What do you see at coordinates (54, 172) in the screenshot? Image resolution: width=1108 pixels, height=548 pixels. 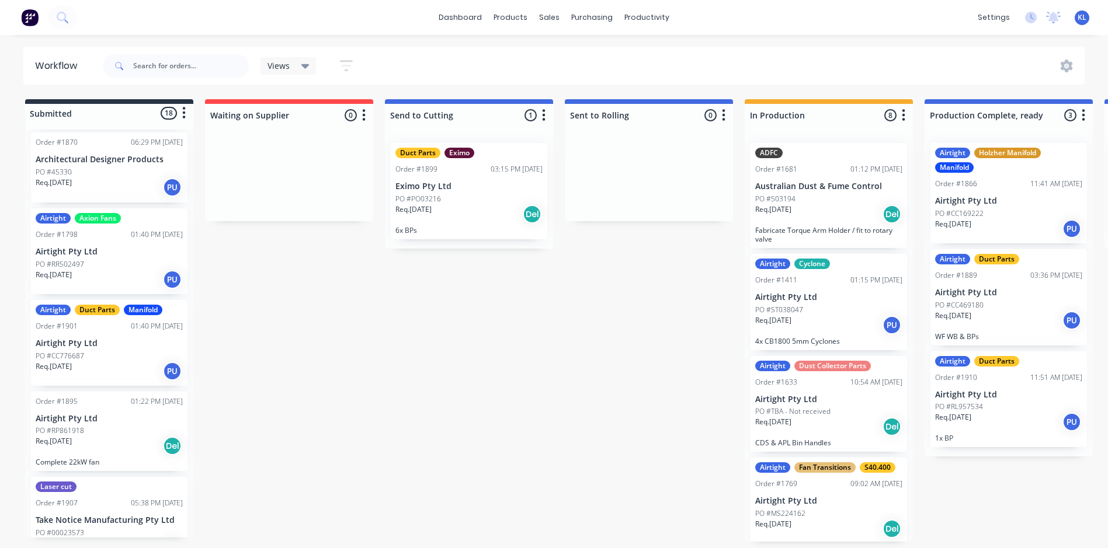 I see `p: PO #45330` at bounding box center [54, 172].